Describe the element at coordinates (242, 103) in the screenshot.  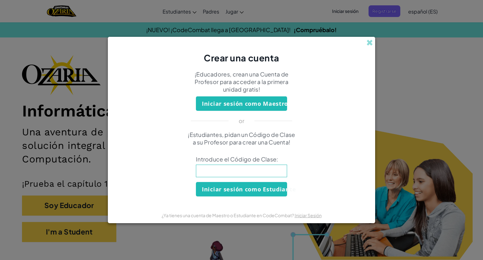
I see `button: Iniciar sesión como Maestro` at that location.